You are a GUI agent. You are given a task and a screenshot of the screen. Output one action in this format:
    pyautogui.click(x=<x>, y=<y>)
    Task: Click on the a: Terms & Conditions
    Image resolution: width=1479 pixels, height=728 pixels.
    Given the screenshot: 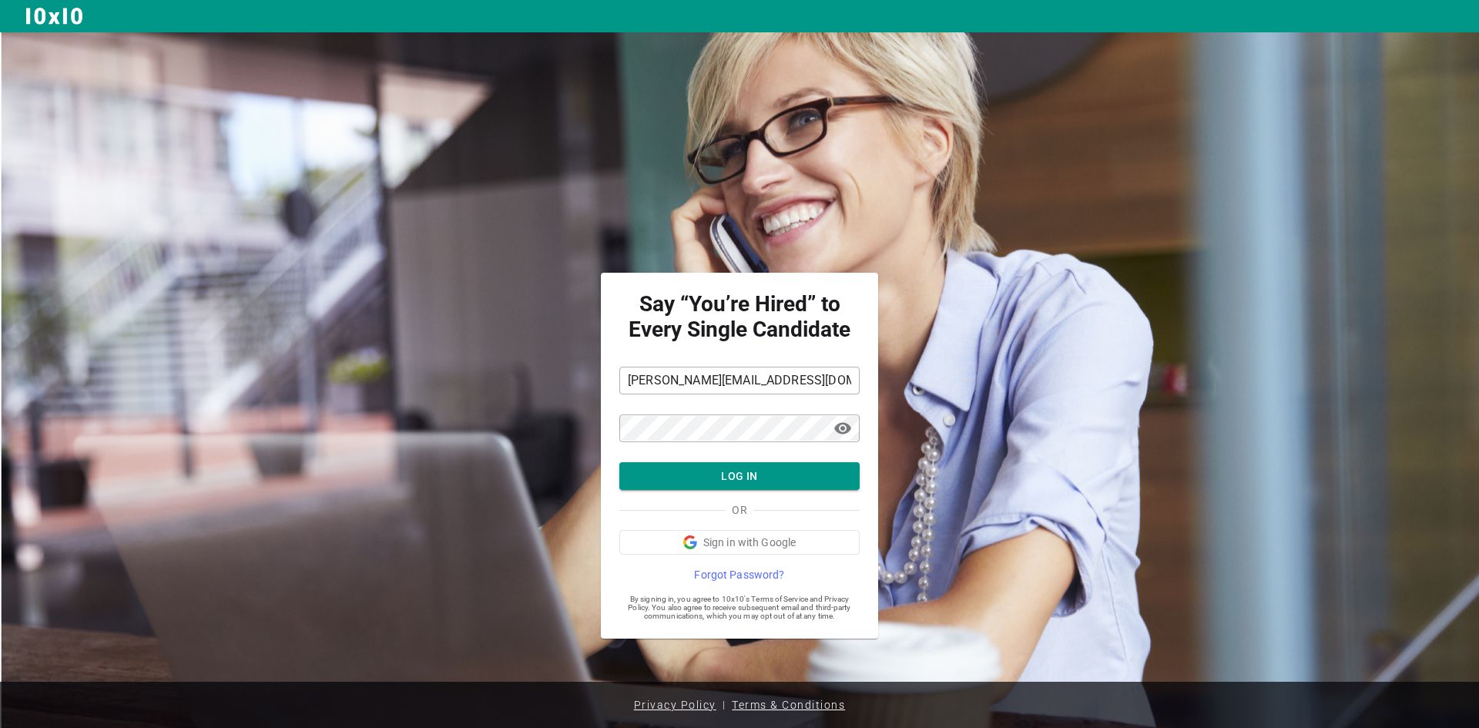 What is the action you would take?
    pyautogui.click(x=788, y=705)
    